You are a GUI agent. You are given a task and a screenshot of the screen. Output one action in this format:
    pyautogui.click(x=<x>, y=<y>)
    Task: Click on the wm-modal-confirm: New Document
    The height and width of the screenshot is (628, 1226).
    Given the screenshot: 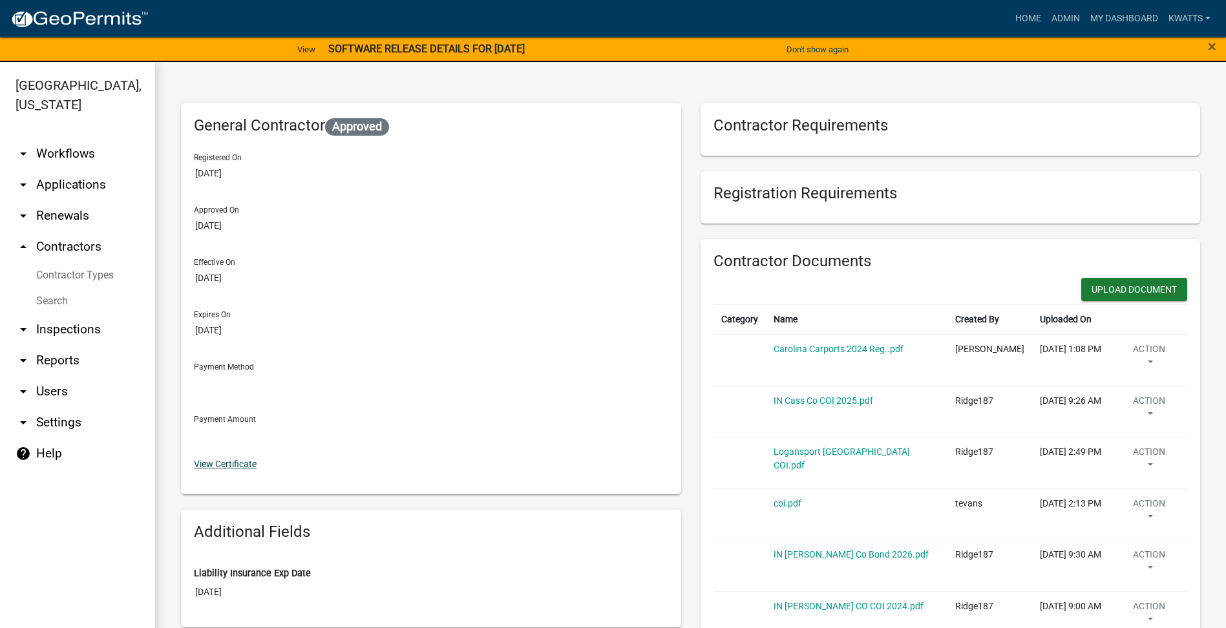 What is the action you would take?
    pyautogui.click(x=1134, y=291)
    